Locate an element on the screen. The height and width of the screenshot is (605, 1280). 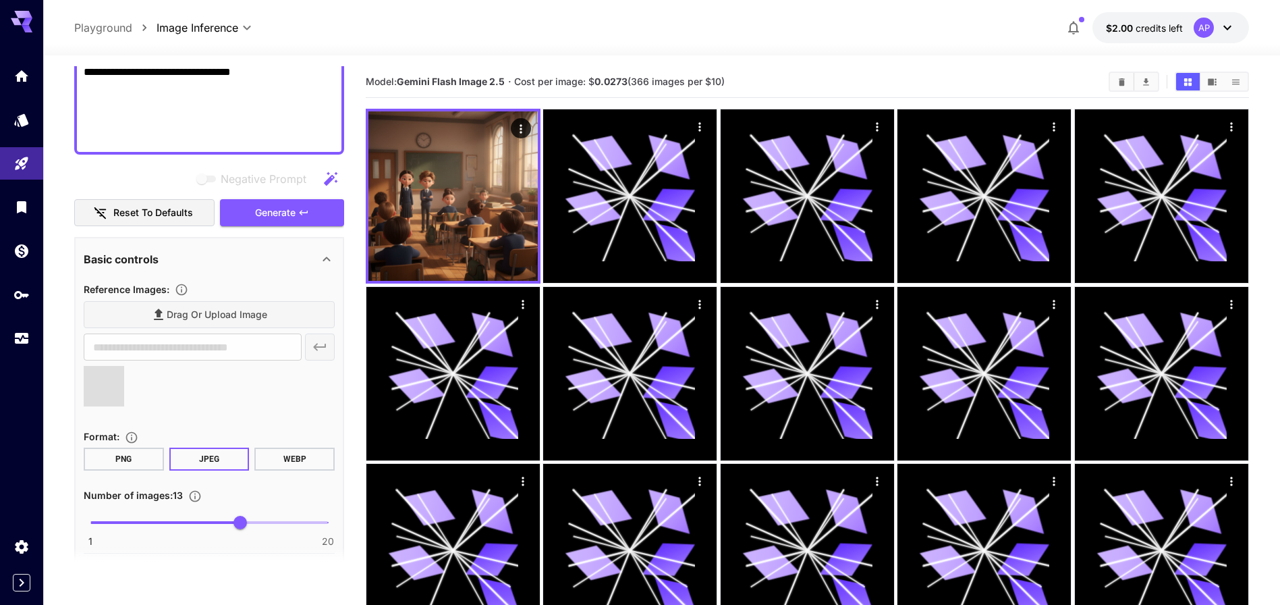
p: Playground is located at coordinates (103, 28).